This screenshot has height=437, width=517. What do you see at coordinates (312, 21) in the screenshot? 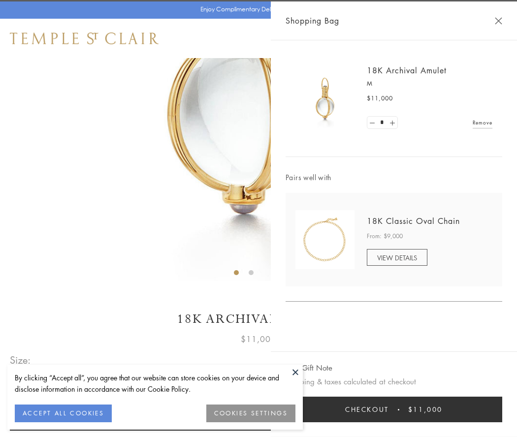
I see `span: Shopping Bag` at bounding box center [312, 21].